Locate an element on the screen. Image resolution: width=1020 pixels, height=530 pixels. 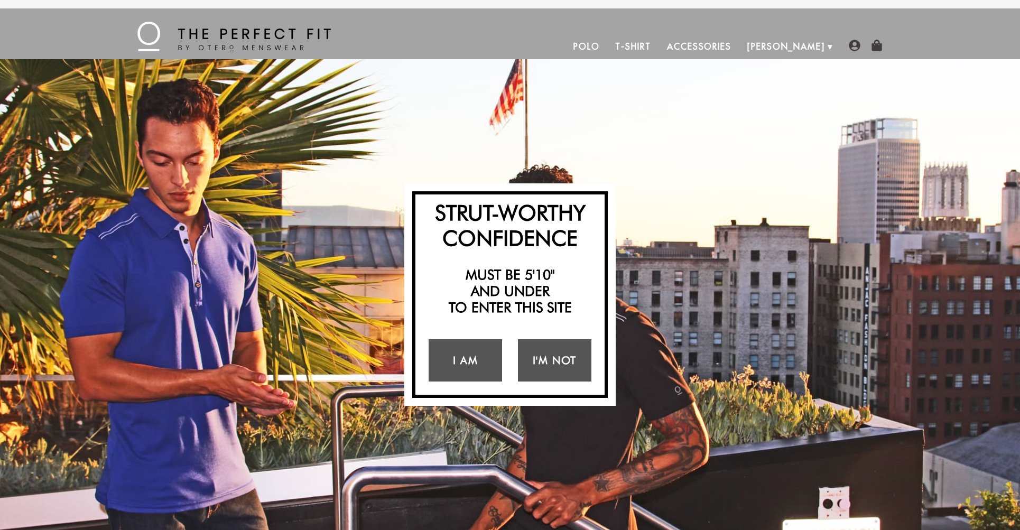
img: shopping-bag-icon.png is located at coordinates (877, 45).